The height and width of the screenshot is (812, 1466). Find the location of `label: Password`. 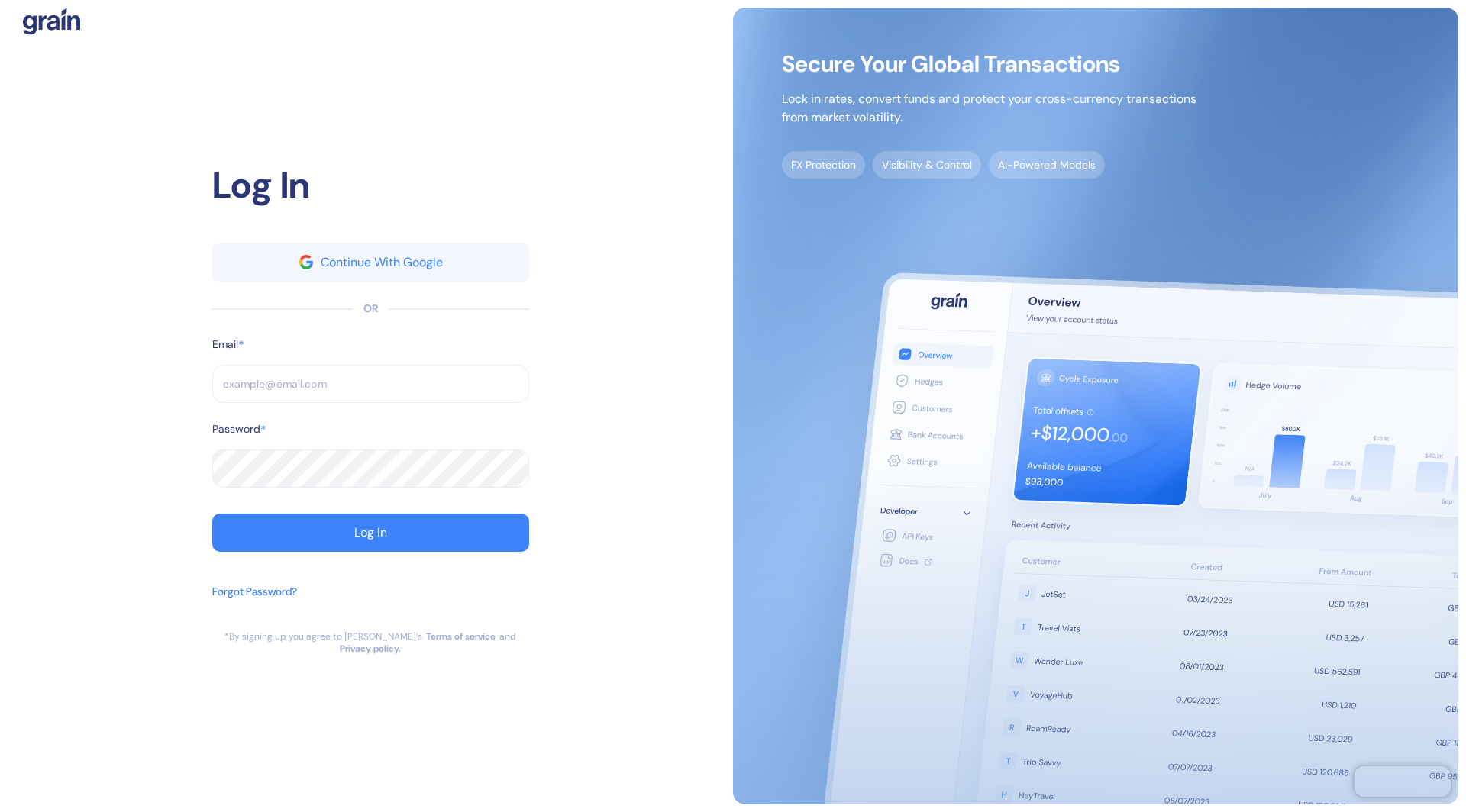

label: Password is located at coordinates (236, 429).